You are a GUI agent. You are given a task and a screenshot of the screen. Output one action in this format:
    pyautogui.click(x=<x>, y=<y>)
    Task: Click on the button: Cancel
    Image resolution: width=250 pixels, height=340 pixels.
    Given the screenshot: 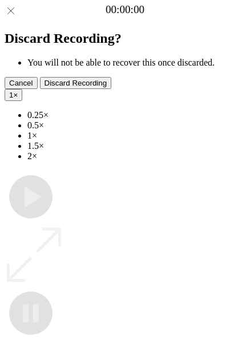 What is the action you would take?
    pyautogui.click(x=21, y=83)
    